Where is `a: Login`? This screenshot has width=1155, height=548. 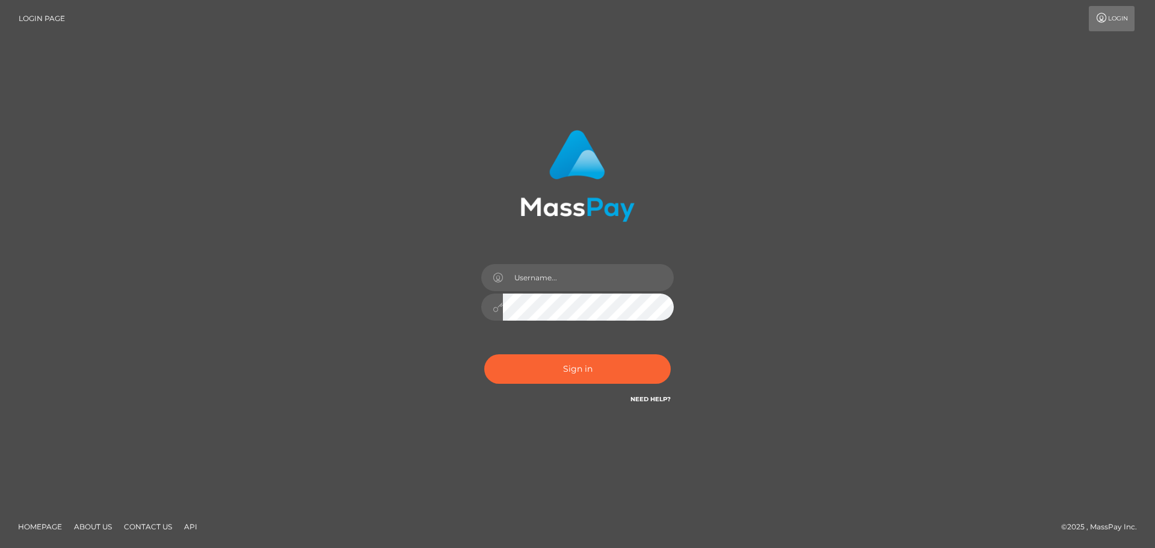
a: Login is located at coordinates (1112, 19).